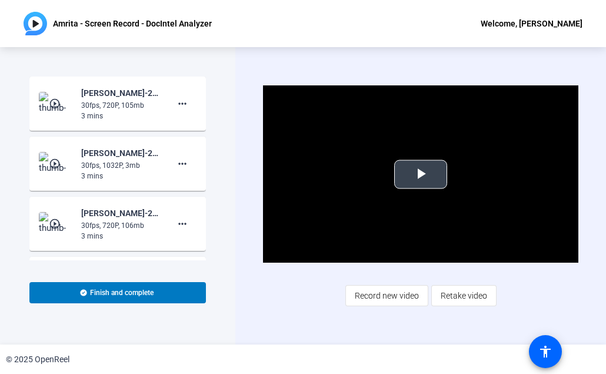  I want to click on button: Retake video, so click(464, 295).